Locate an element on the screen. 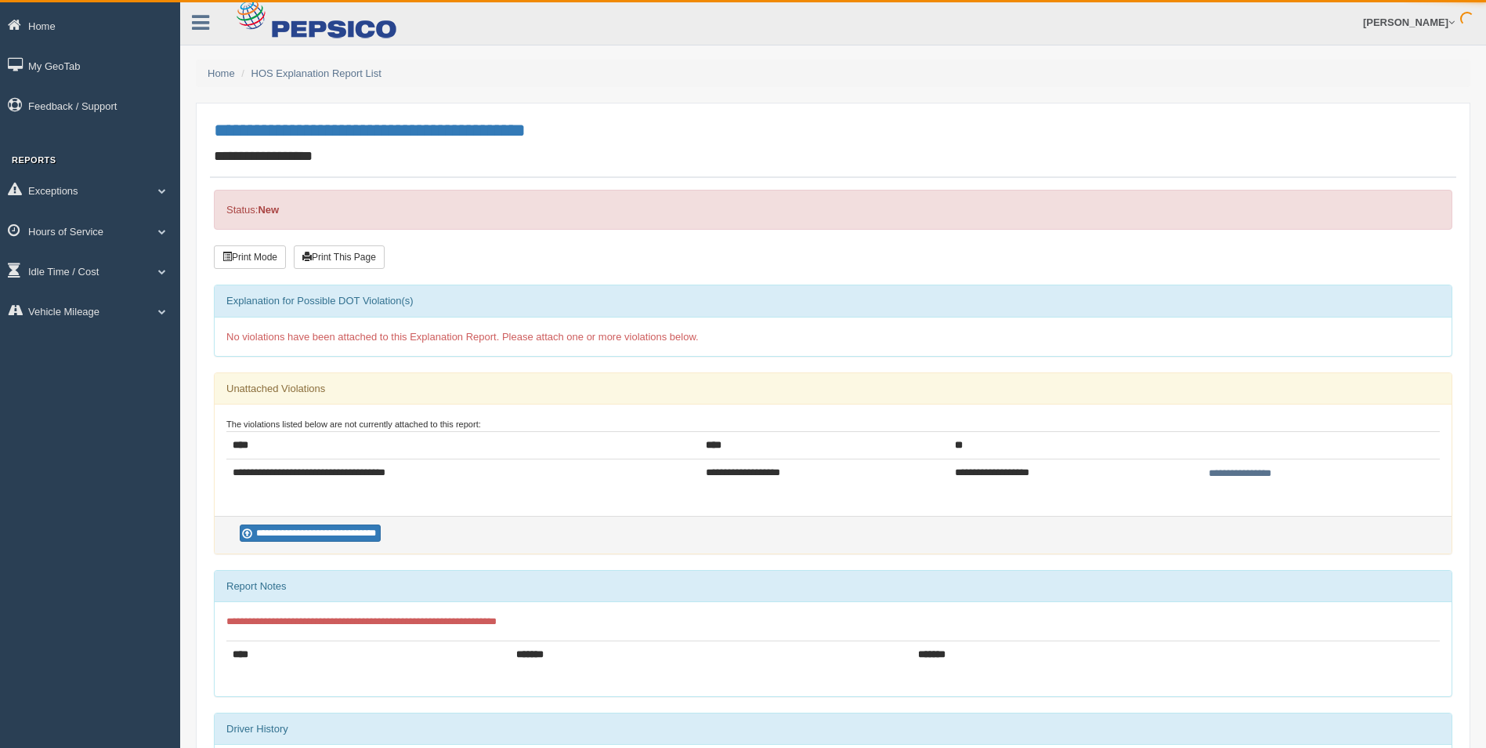 The height and width of the screenshot is (748, 1486). div: Unattached Violations is located at coordinates (833, 389).